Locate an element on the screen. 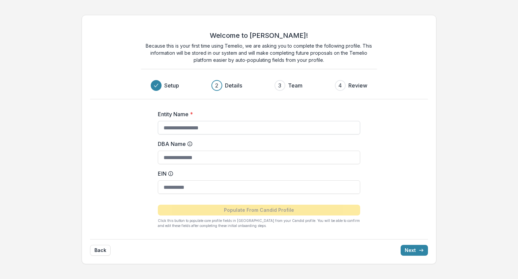 Image resolution: width=518 pixels, height=279 pixels. h3: Team is located at coordinates (295, 85).